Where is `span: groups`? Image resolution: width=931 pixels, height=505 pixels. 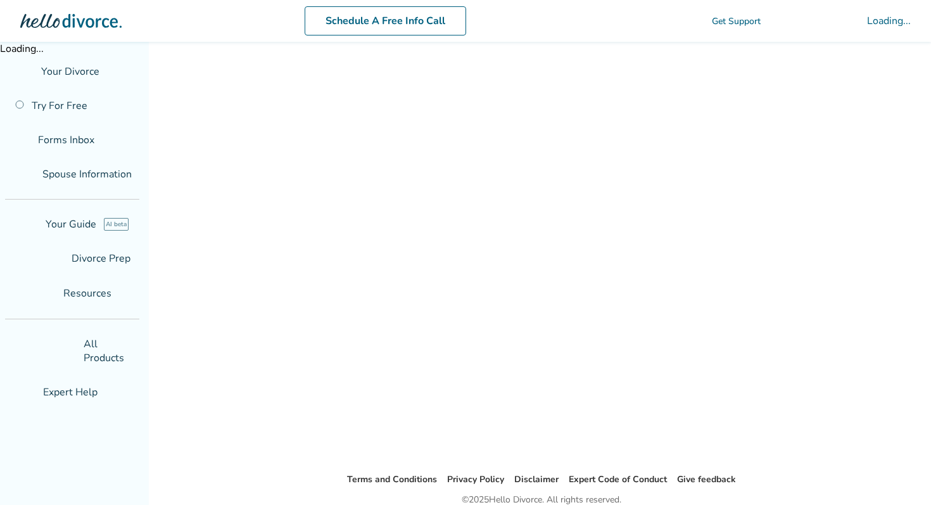 span: groups is located at coordinates (22, 392).